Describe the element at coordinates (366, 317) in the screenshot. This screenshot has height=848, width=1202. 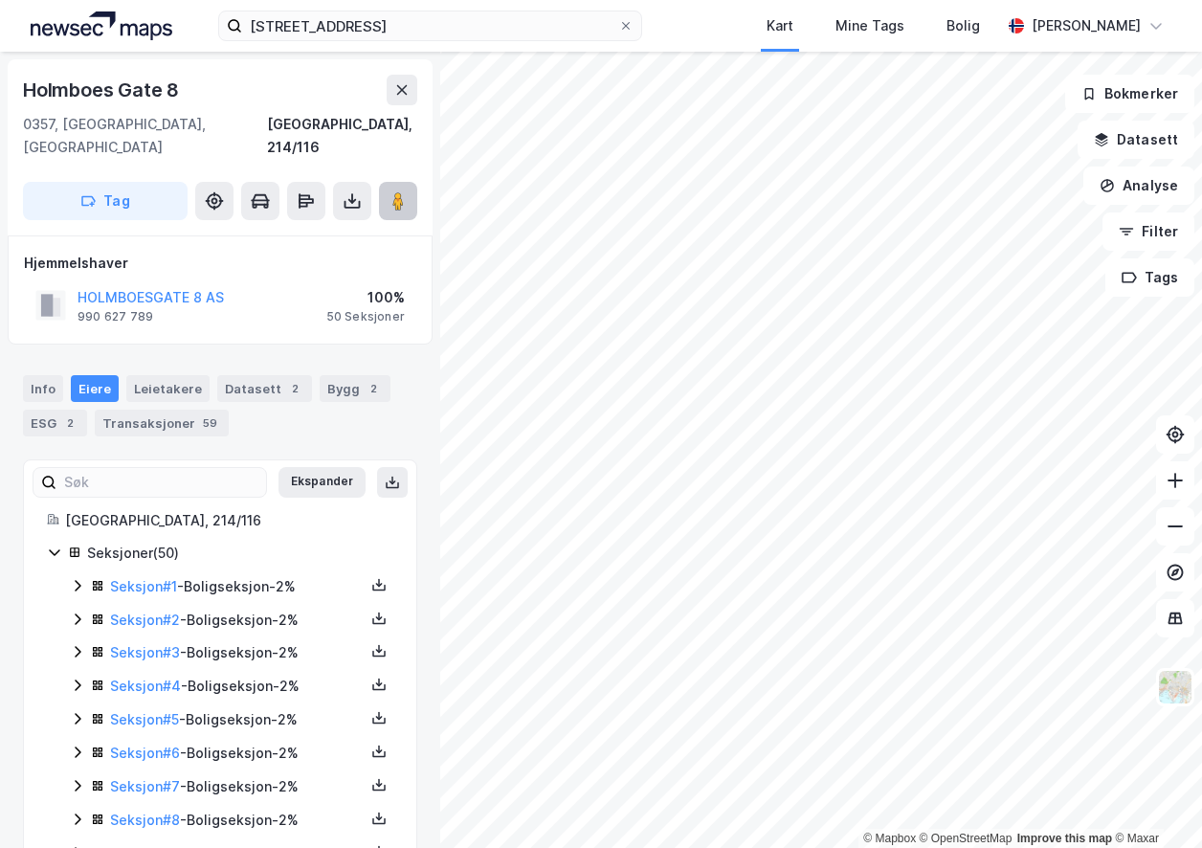
I see `div: 50 Seksjoner` at that location.